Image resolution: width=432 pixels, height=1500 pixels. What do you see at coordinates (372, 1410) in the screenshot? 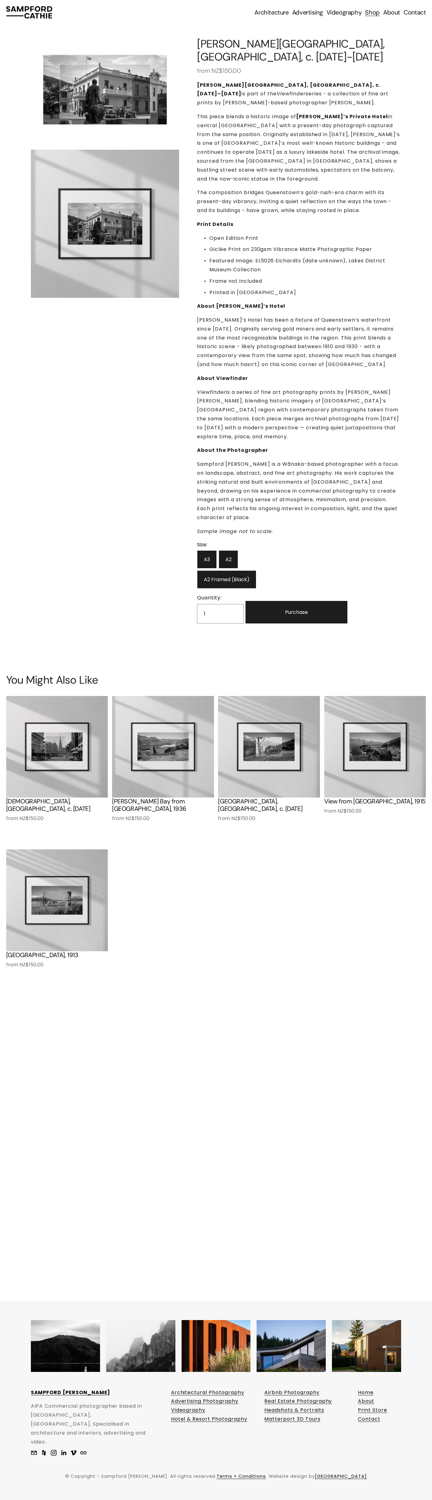
I see `a: Print Store` at bounding box center [372, 1410].